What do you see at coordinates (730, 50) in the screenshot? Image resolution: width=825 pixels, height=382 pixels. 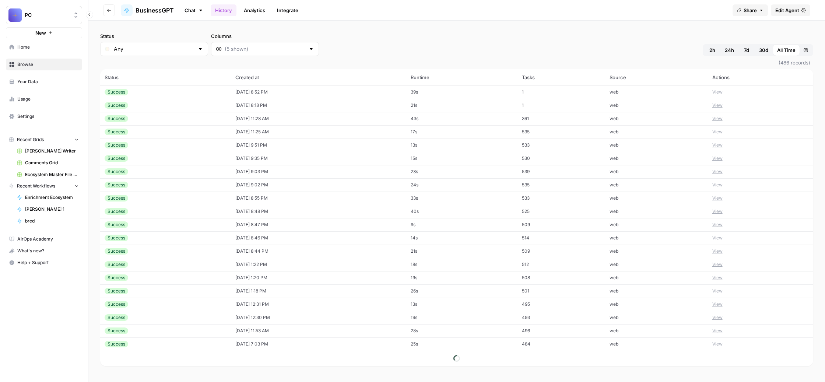 I see `button: 24h` at bounding box center [730, 50].